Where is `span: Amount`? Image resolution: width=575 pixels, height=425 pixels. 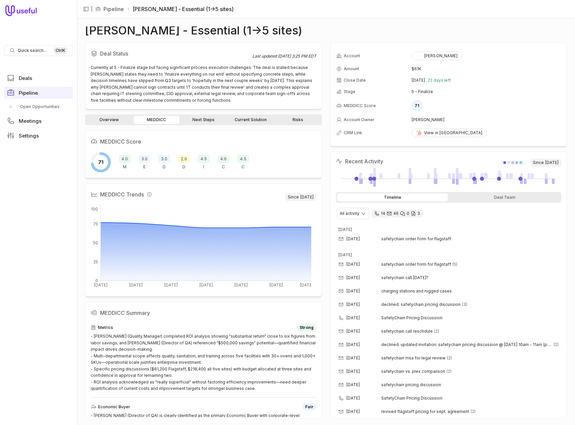
span: Amount is located at coordinates (351, 69).